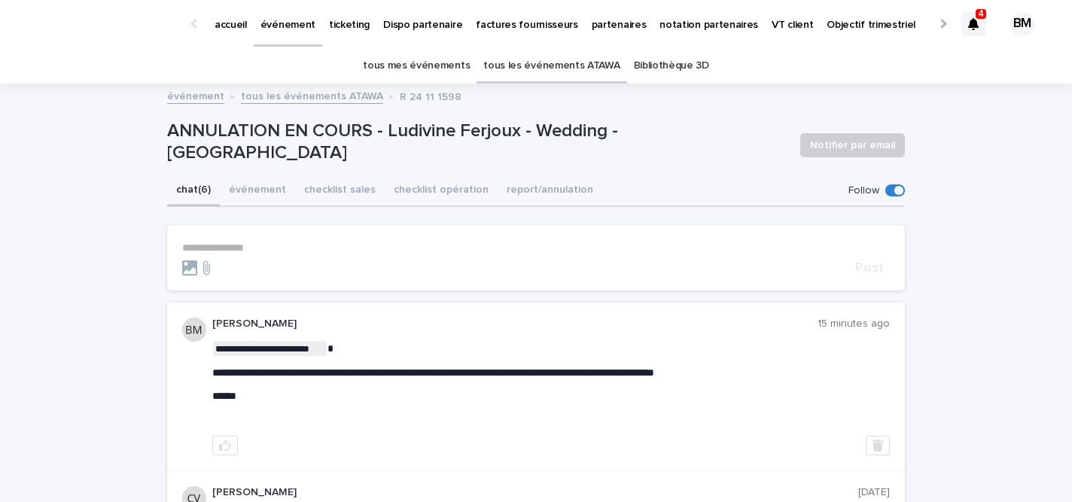 Image resolution: width=1072 pixels, height=502 pixels. What do you see at coordinates (416, 66) in the screenshot?
I see `a: tous mes événements` at bounding box center [416, 66].